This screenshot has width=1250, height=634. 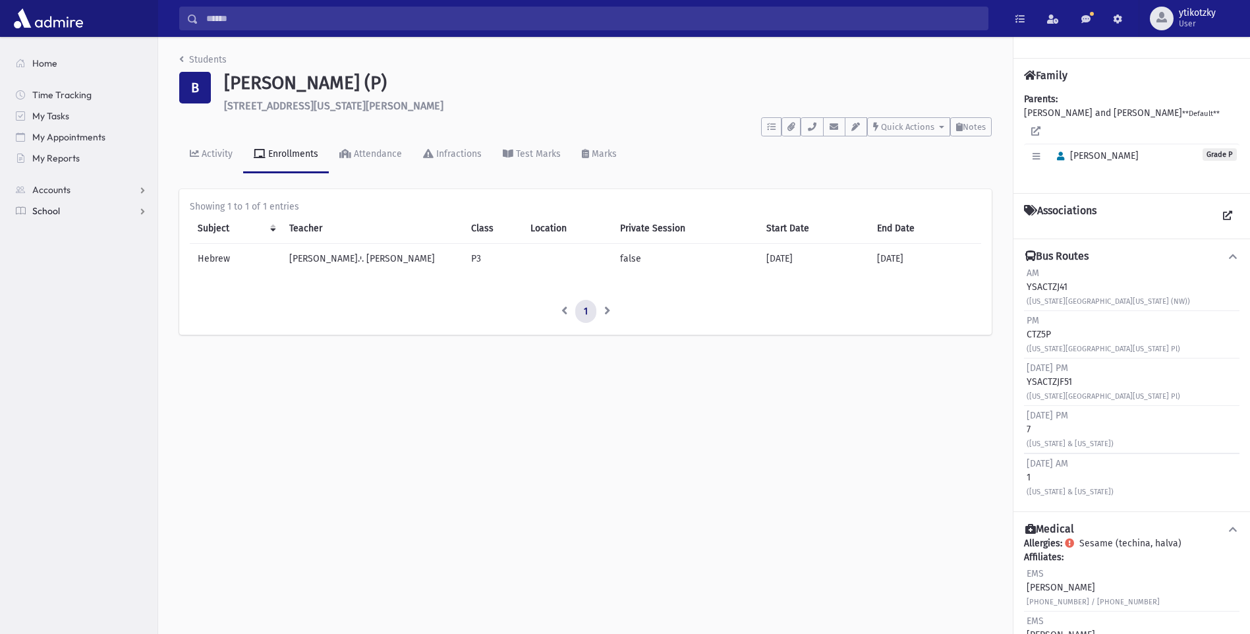 I want to click on th: Class, so click(x=493, y=229).